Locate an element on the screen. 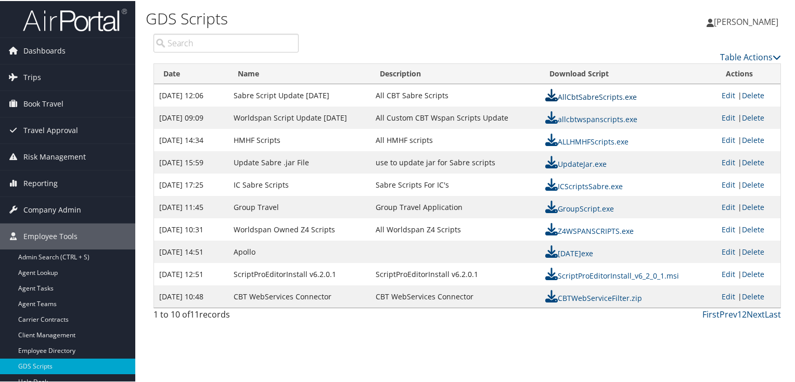  a: First is located at coordinates (711, 314).